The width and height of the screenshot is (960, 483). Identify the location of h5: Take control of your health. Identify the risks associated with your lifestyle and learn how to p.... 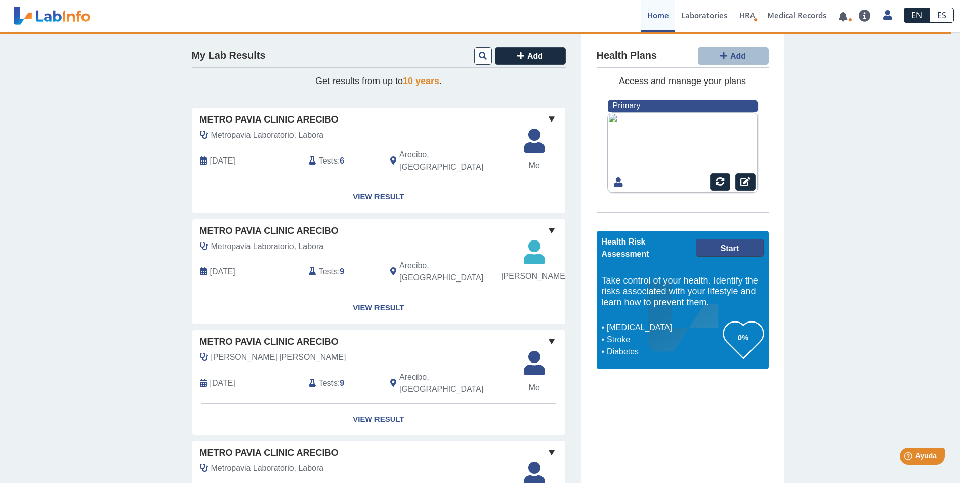
(683, 292).